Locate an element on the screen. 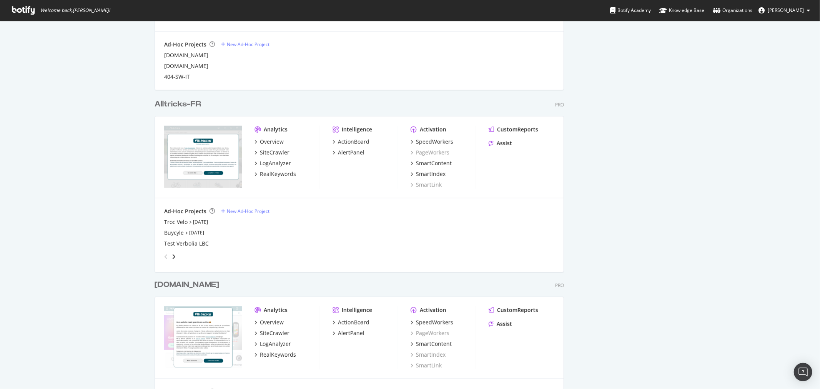  div: Alltricks-FR is located at coordinates (178, 104).